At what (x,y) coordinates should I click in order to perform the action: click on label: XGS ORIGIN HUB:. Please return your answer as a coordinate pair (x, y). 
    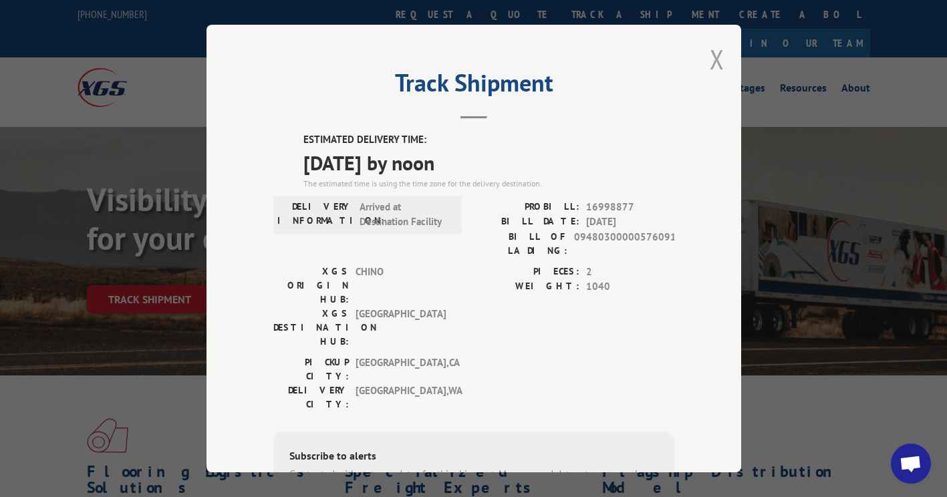
    Looking at the image, I should click on (311, 285).